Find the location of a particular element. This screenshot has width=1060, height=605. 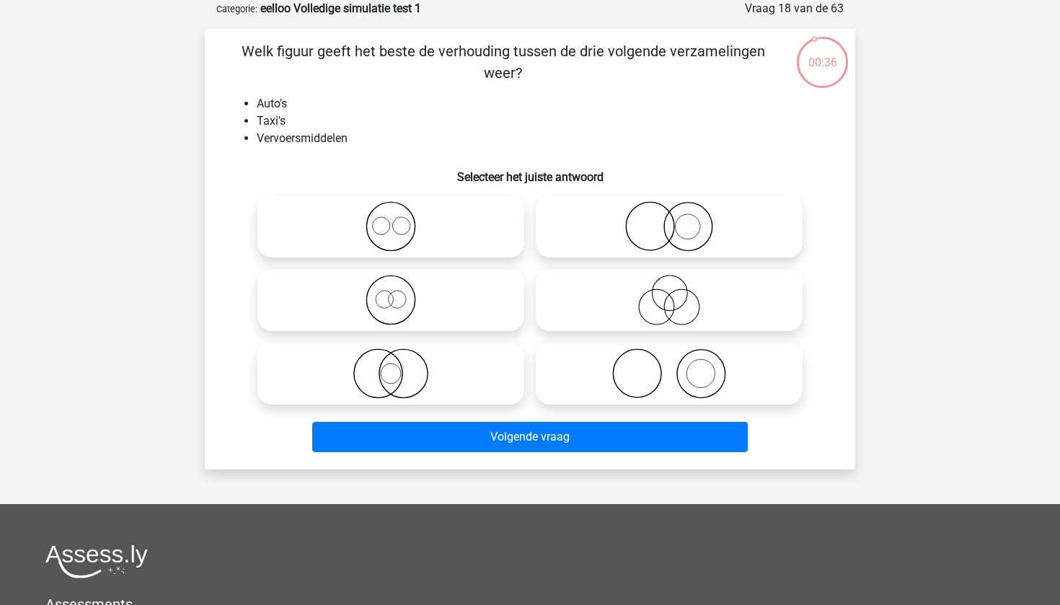

li: Vervoersmiddelen is located at coordinates (545, 138).